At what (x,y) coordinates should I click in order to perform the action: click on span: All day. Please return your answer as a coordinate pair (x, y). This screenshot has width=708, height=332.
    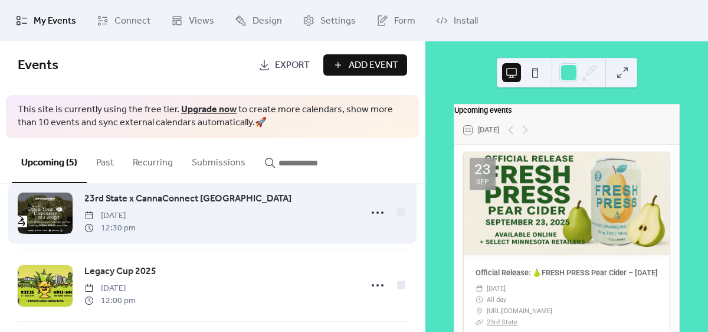
    Looking at the image, I should click on (496, 299).